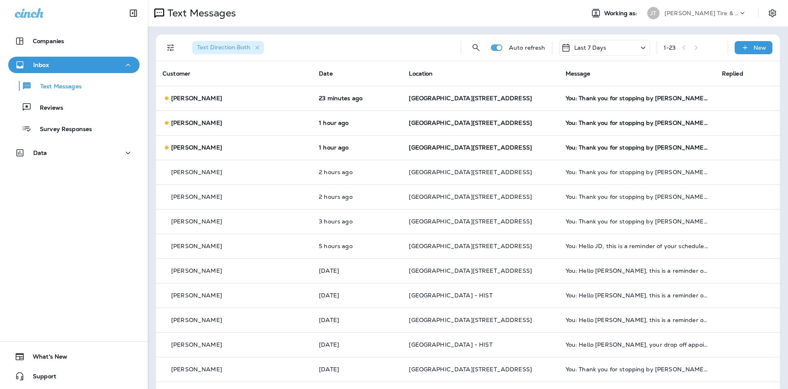  I want to click on button: Support, so click(74, 376).